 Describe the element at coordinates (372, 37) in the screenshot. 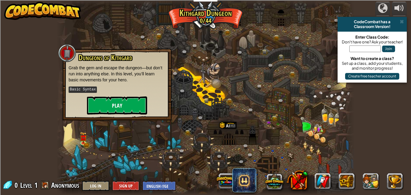

I see `div: Enter Class Code:` at that location.